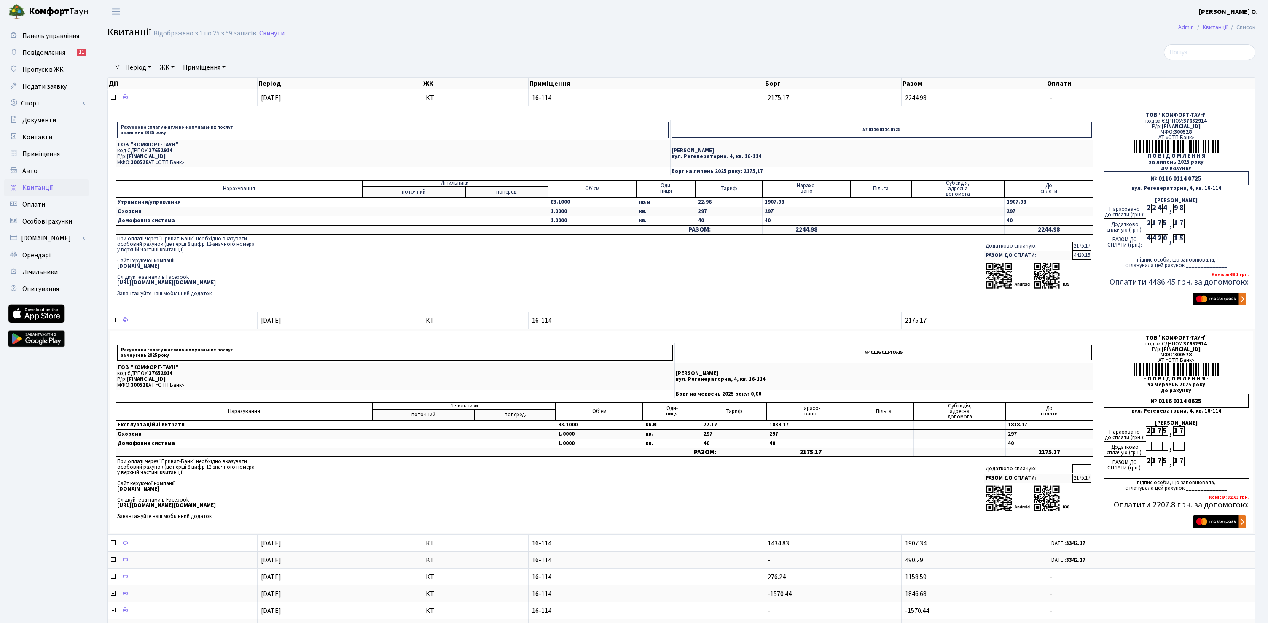 This screenshot has width=1268, height=623. What do you see at coordinates (1165, 239) in the screenshot?
I see `div: 0` at bounding box center [1165, 239].